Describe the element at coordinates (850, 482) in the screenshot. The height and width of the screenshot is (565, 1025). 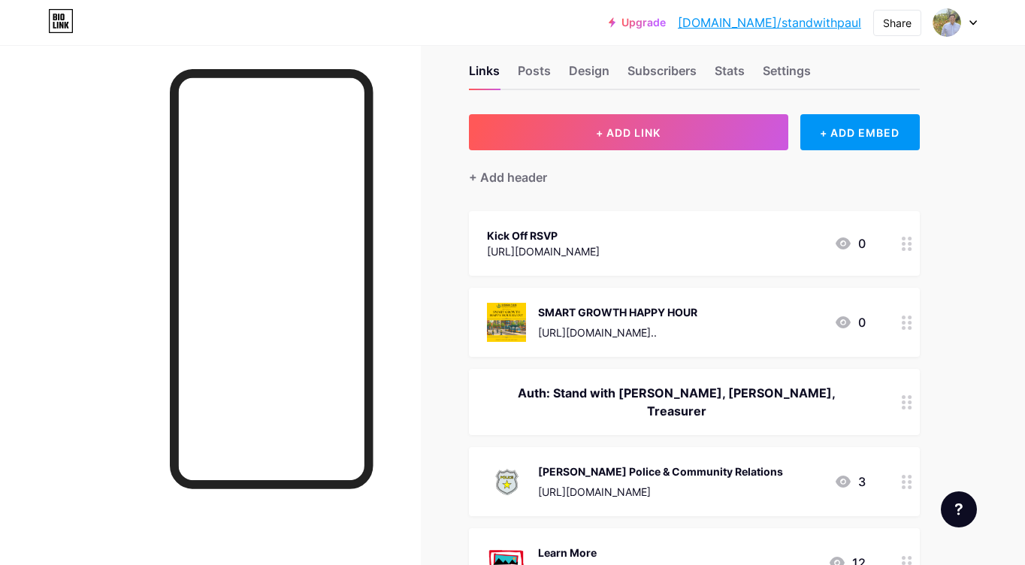
I see `div: 3` at that location.